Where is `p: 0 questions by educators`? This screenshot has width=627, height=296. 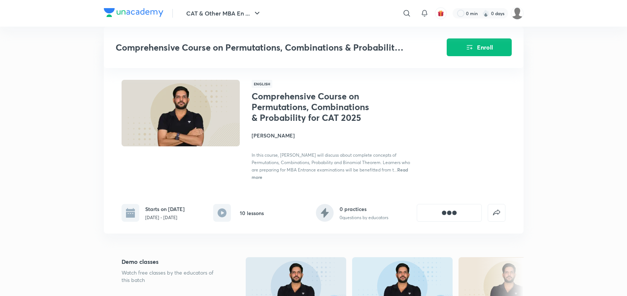 p: 0 questions by educators is located at coordinates (364, 217).